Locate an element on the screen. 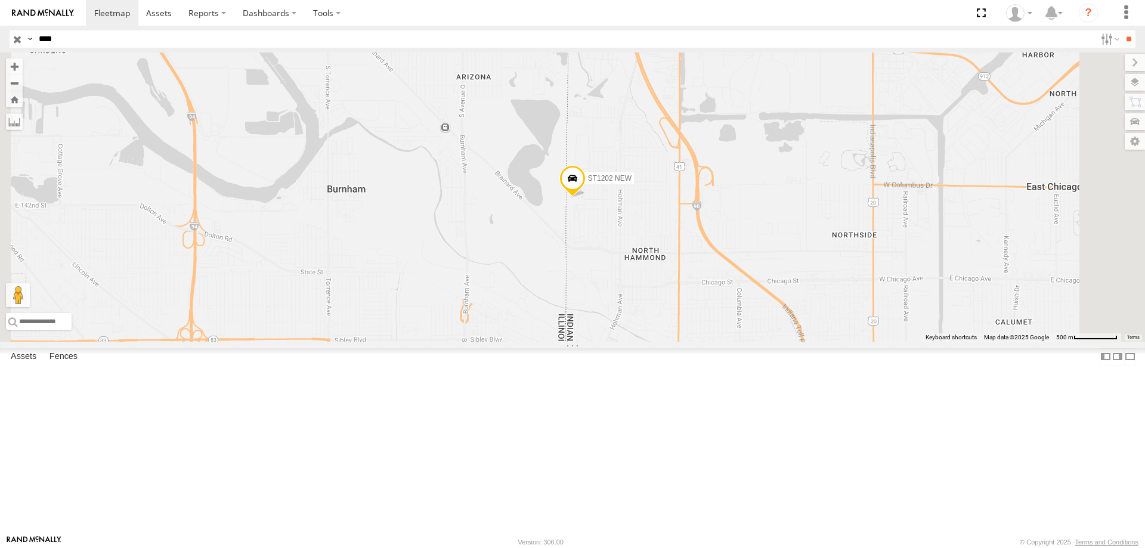 Image resolution: width=1145 pixels, height=548 pixels. span: 500 m is located at coordinates (1065, 337).